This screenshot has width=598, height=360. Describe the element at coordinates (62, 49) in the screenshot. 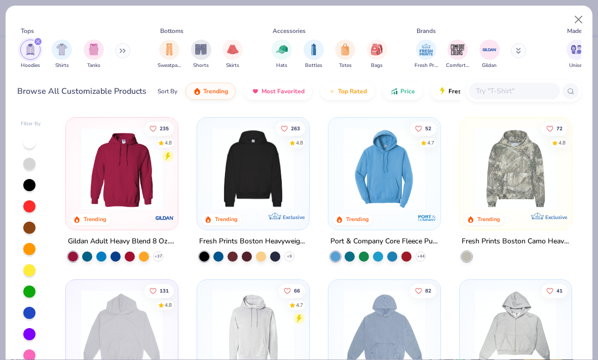

I see `img: Shirts Image` at that location.